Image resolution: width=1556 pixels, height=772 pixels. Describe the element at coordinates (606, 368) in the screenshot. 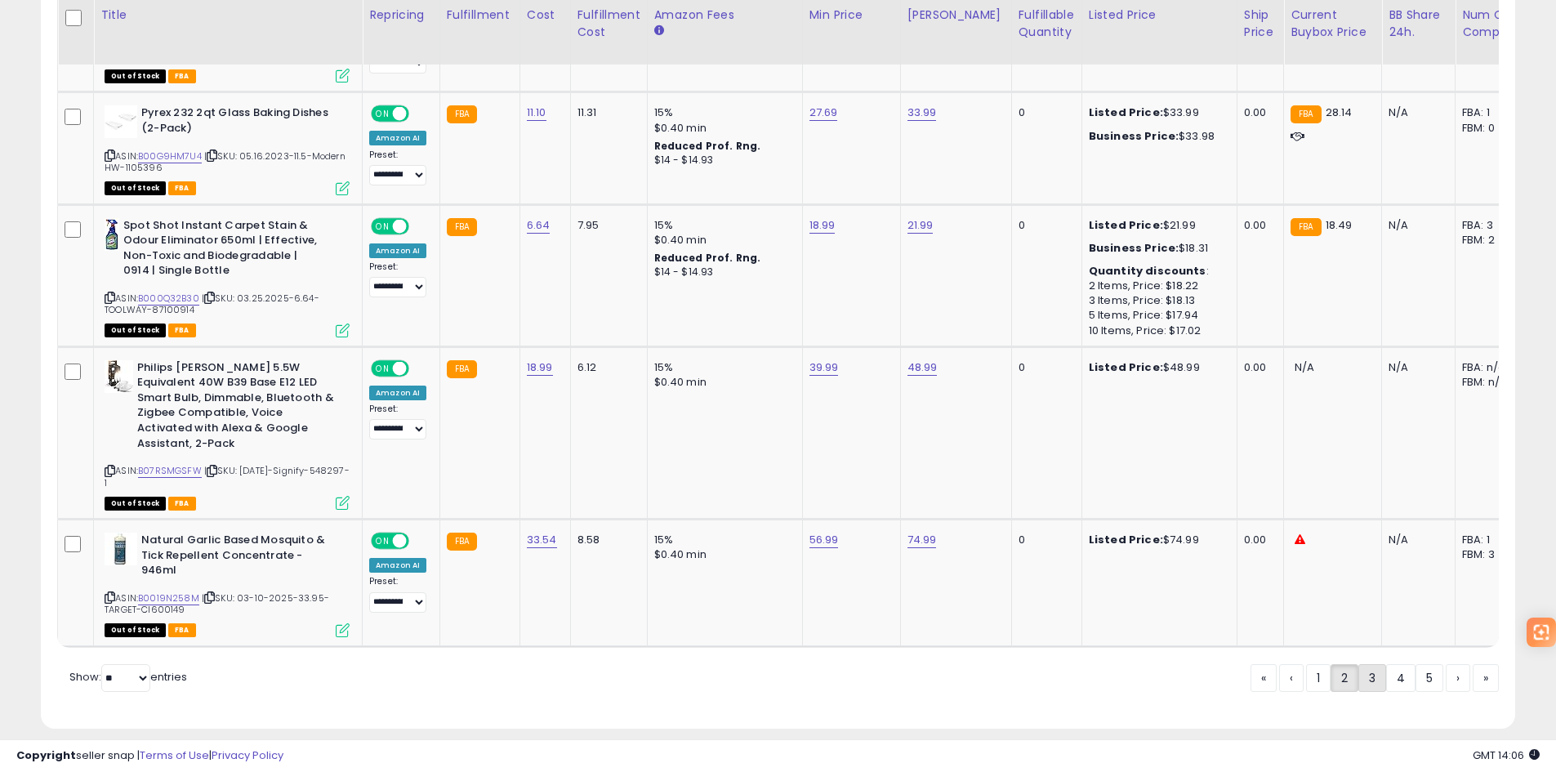

I see `div: 6.12` at that location.